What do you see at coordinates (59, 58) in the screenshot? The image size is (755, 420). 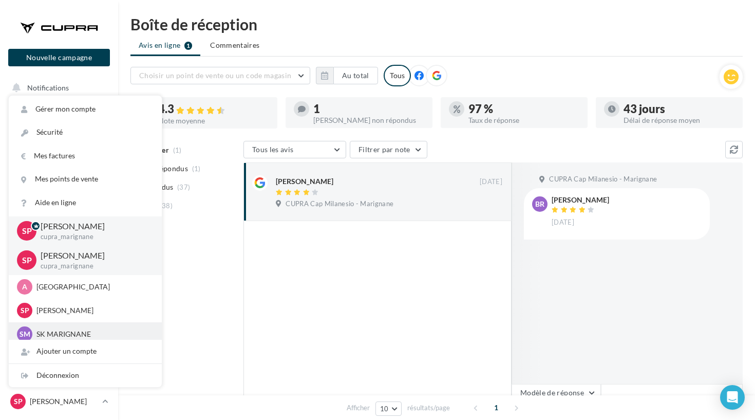 I see `button: Nouvelle campagne` at bounding box center [59, 58].